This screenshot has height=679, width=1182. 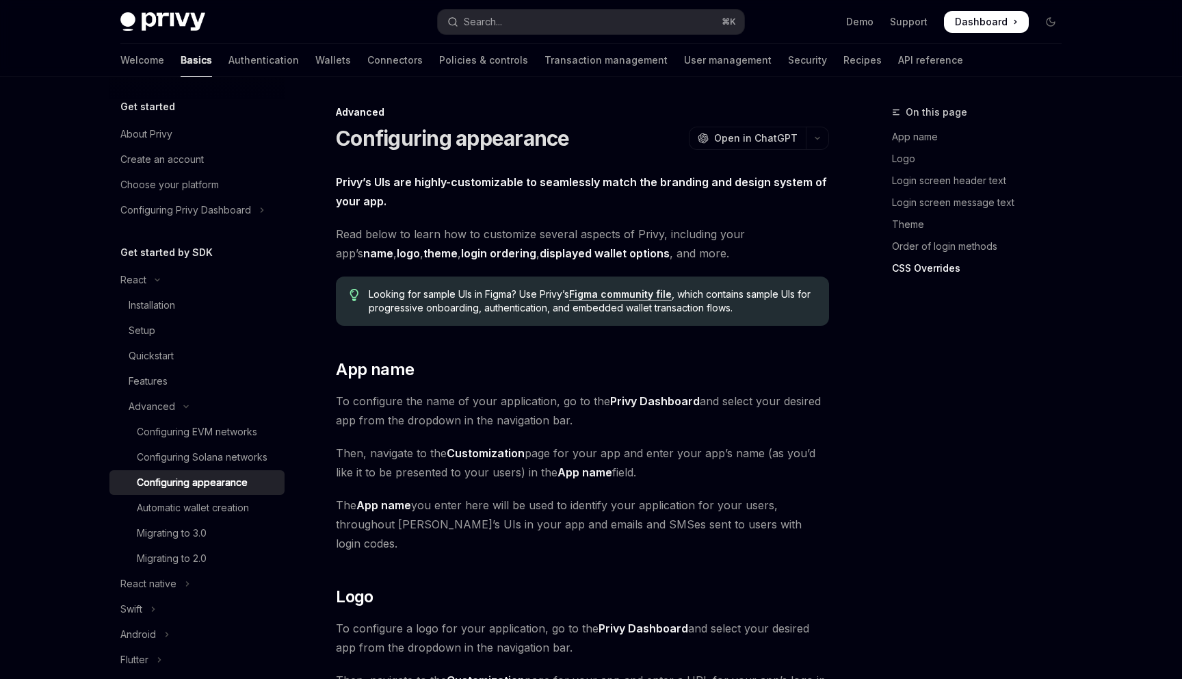 I want to click on svg: Tip, so click(x=354, y=295).